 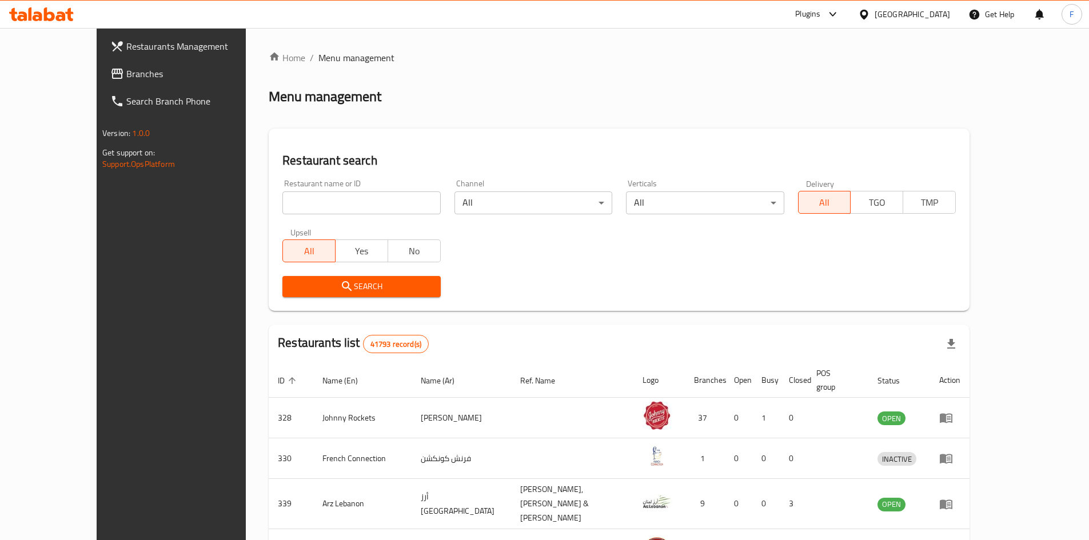 I want to click on div: Plugins, so click(x=808, y=14).